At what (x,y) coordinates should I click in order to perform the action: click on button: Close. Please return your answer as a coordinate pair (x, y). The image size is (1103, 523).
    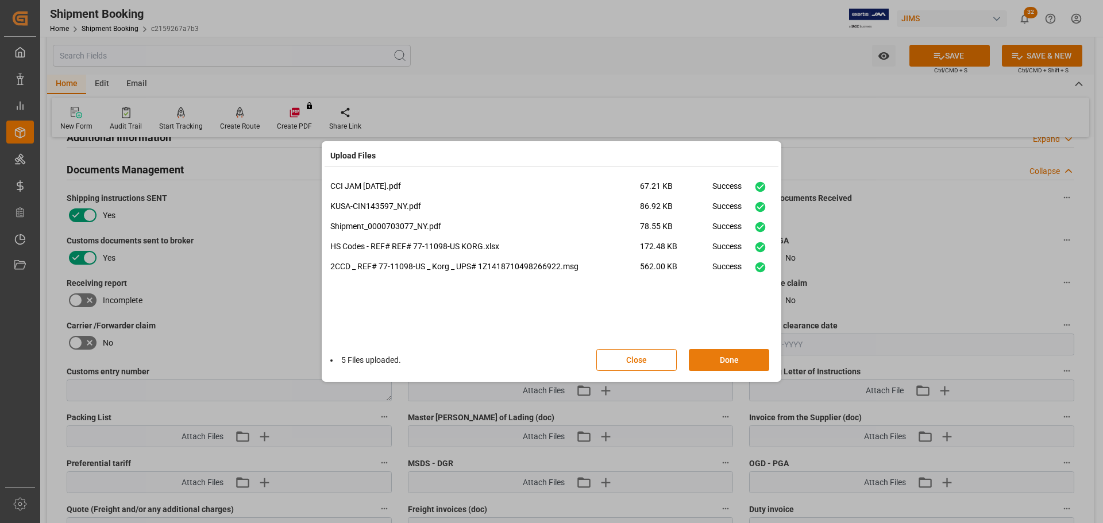
    Looking at the image, I should click on (637, 360).